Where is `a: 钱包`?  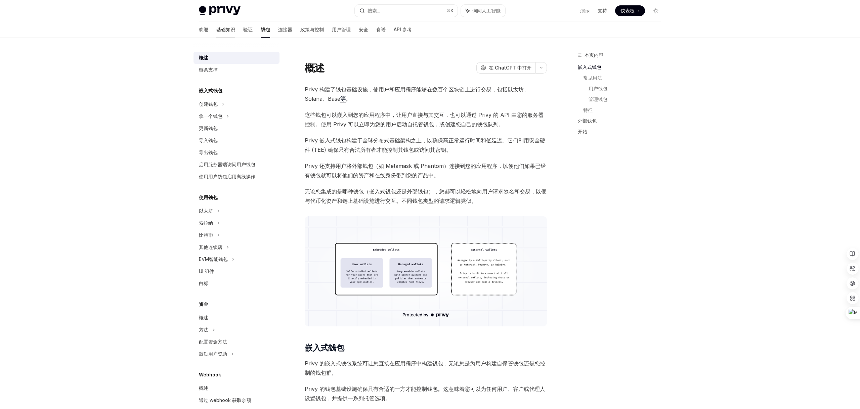
a: 钱包 is located at coordinates (265, 30).